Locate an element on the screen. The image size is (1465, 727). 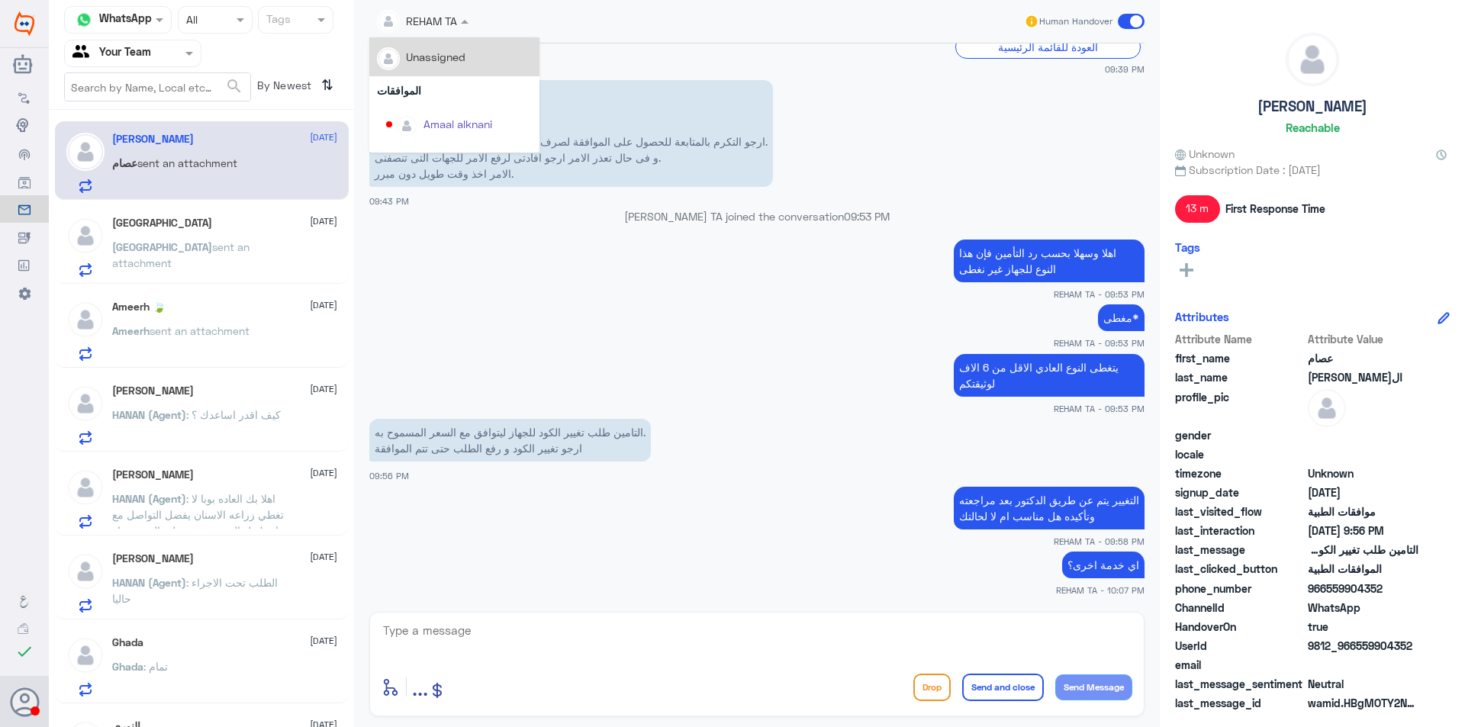
span: search is located at coordinates (234, 86).